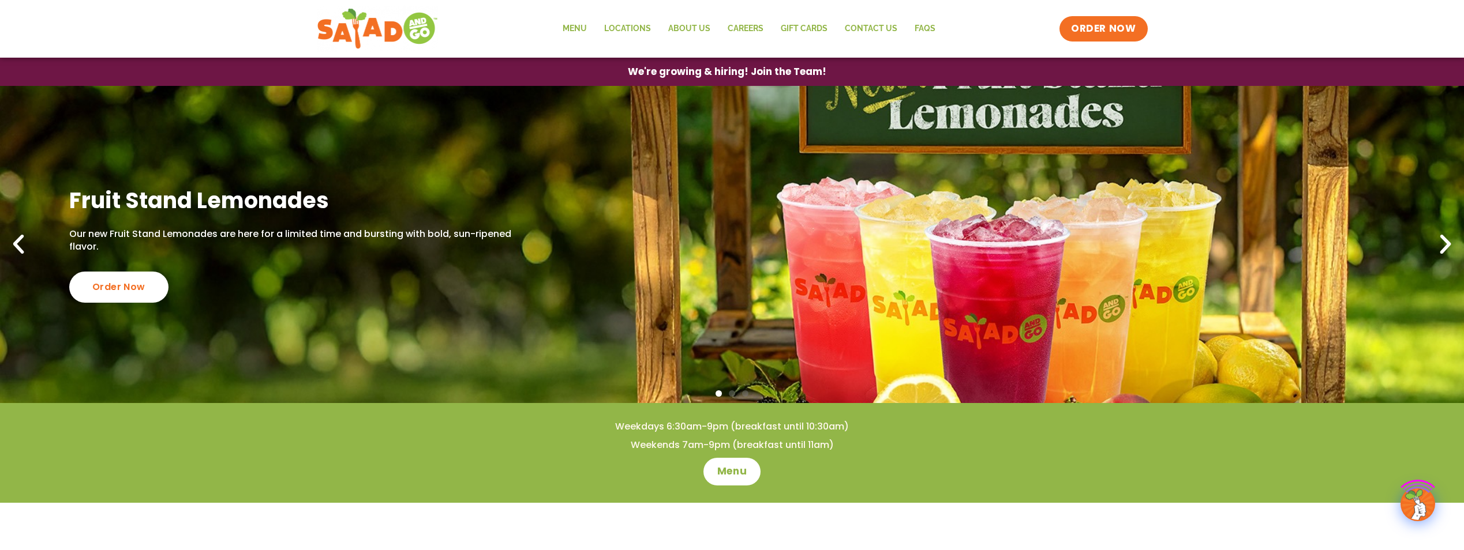 The height and width of the screenshot is (550, 1464). Describe the element at coordinates (689, 29) in the screenshot. I see `a: About Us` at that location.